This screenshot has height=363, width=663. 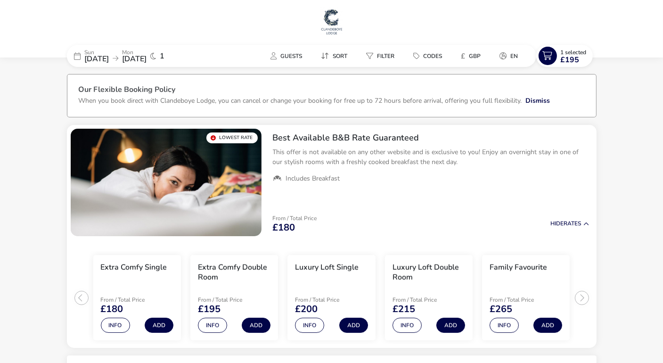 What do you see at coordinates (509, 56) in the screenshot?
I see `button: en` at bounding box center [509, 56].